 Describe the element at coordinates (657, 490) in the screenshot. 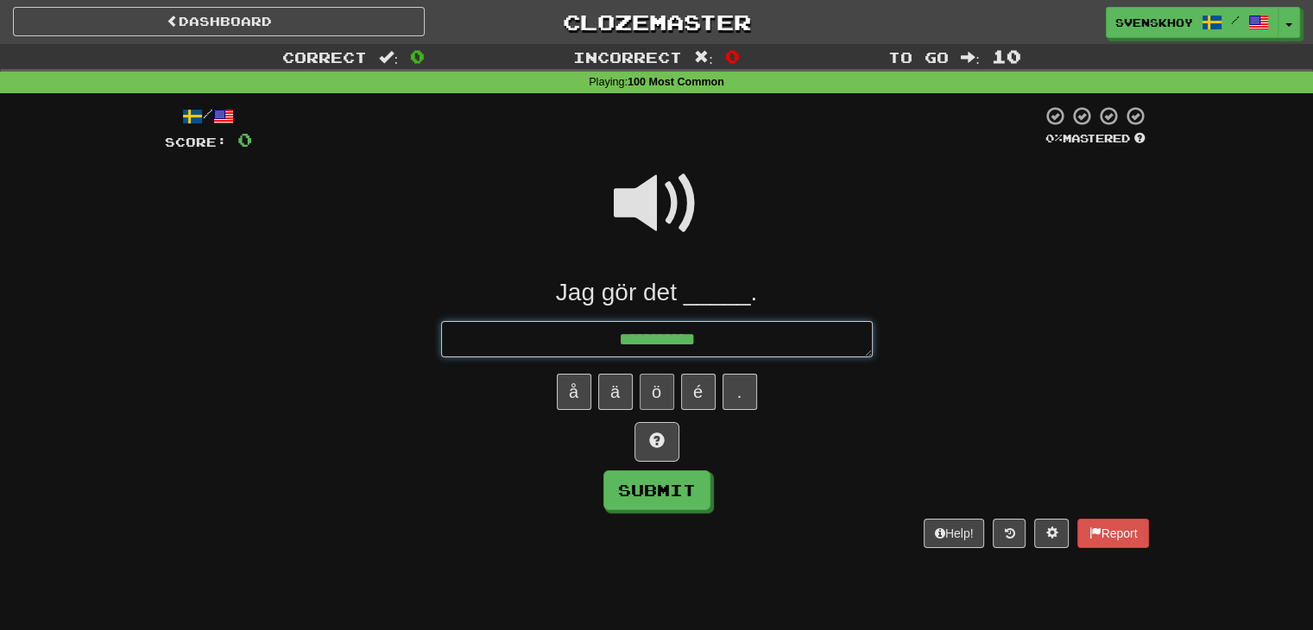

I see `button: Submit` at that location.